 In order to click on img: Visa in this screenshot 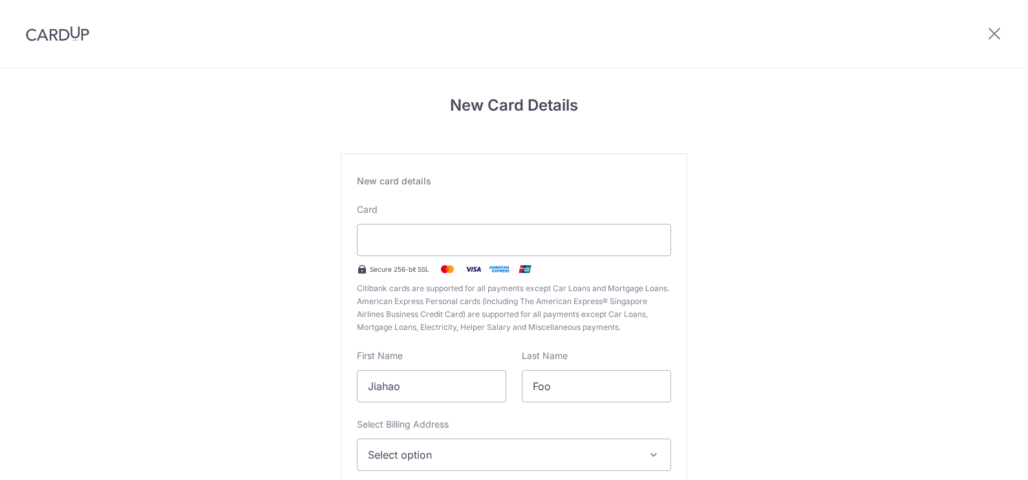, I will do `click(473, 269)`.